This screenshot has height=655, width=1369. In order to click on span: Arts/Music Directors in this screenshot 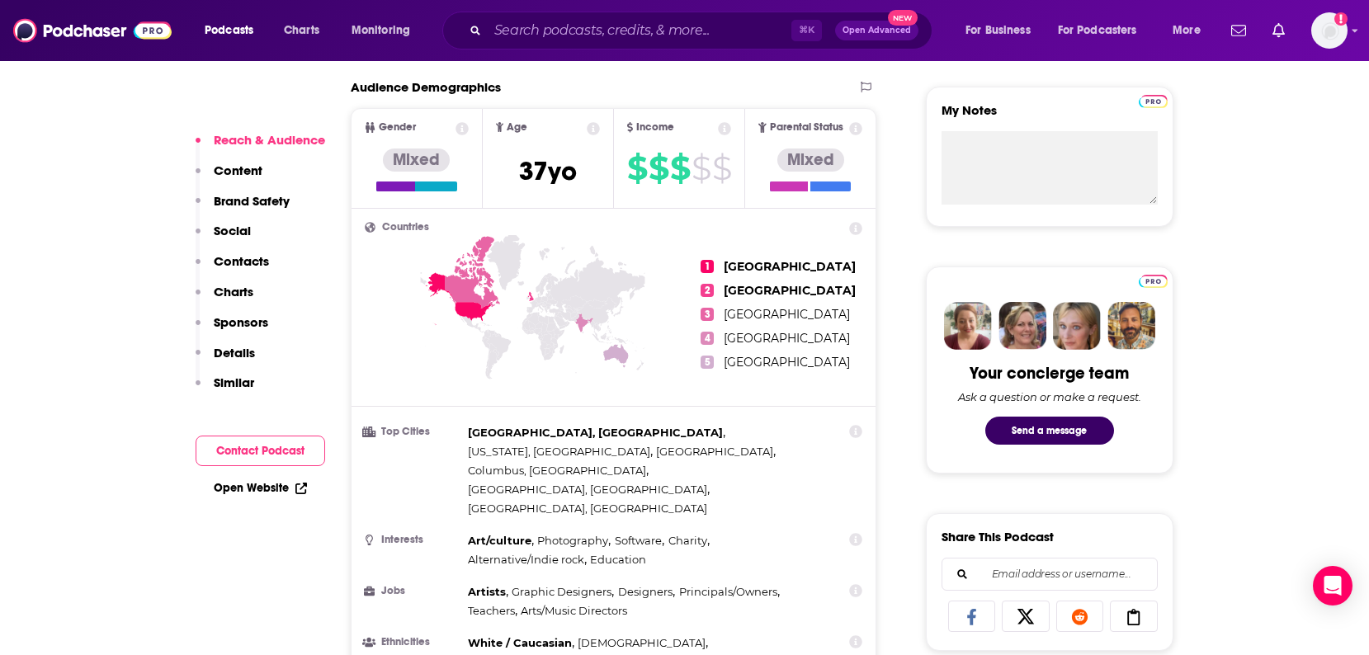, I will do `click(573, 611)`.